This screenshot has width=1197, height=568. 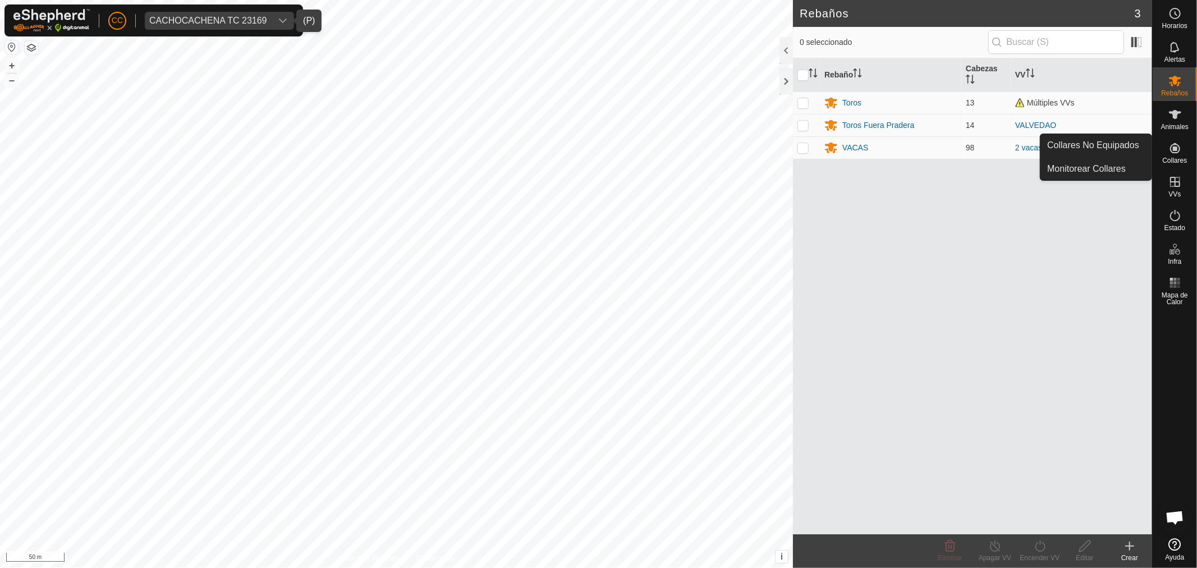 What do you see at coordinates (435, 558) in the screenshot?
I see `a: Contáctenos` at bounding box center [435, 558].